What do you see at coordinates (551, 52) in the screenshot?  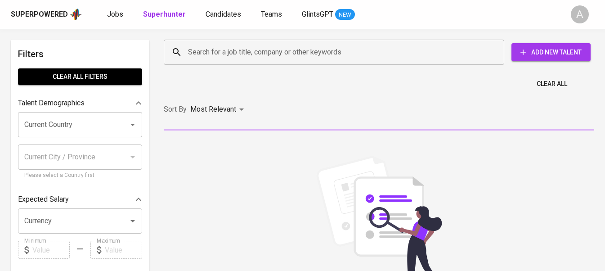 I see `span: Add New Talent` at bounding box center [551, 52].